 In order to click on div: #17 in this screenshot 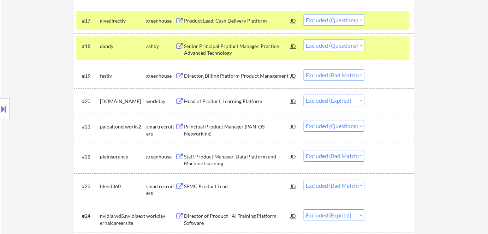, I will do `click(88, 21)`.